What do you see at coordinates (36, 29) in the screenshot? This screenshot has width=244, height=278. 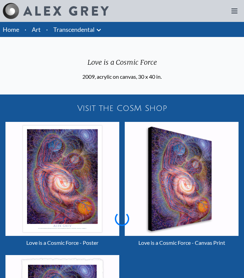 I see `a: Art` at bounding box center [36, 29].